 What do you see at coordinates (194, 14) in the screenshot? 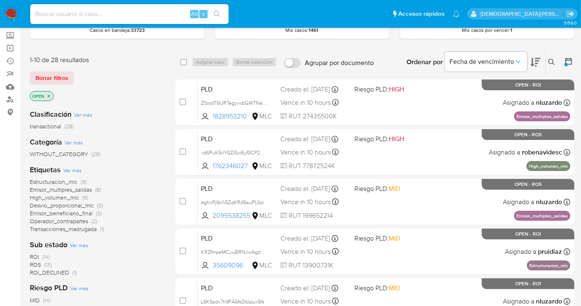
I see `span: Alt` at bounding box center [194, 14].